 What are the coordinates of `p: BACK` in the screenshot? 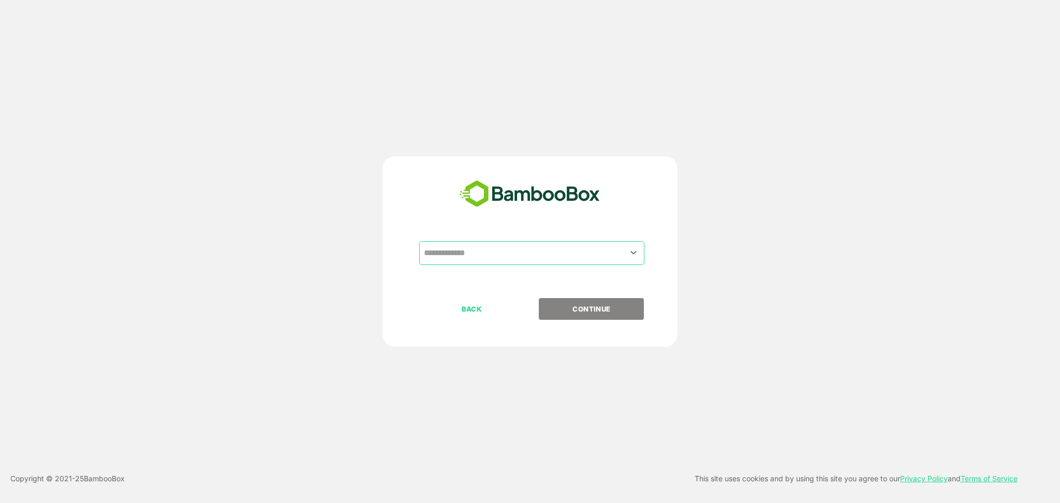 It's located at (472, 309).